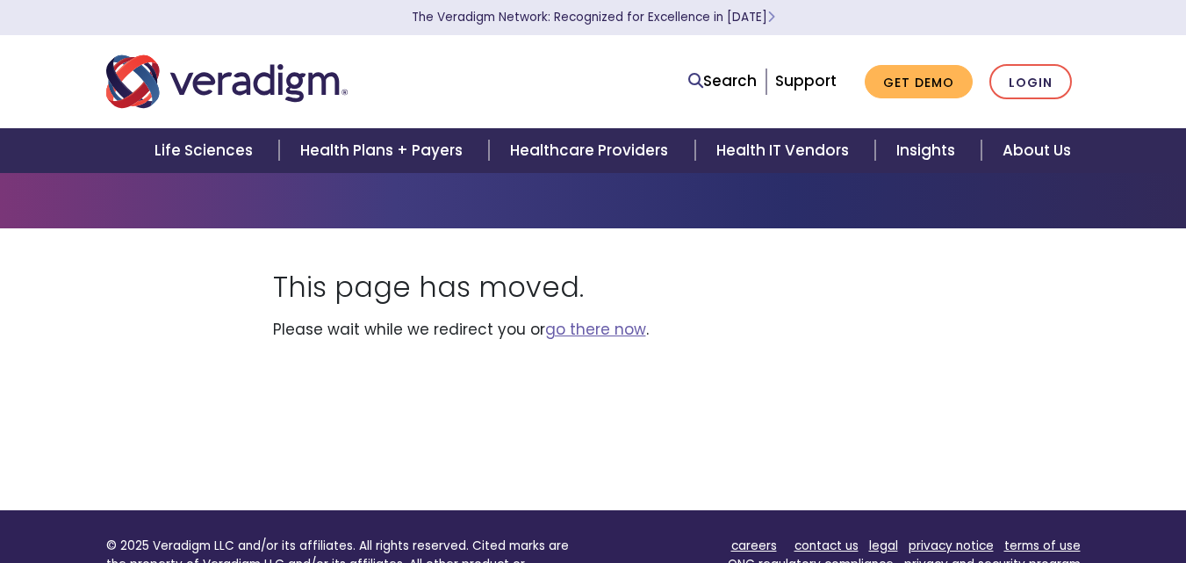  I want to click on a: careers, so click(754, 545).